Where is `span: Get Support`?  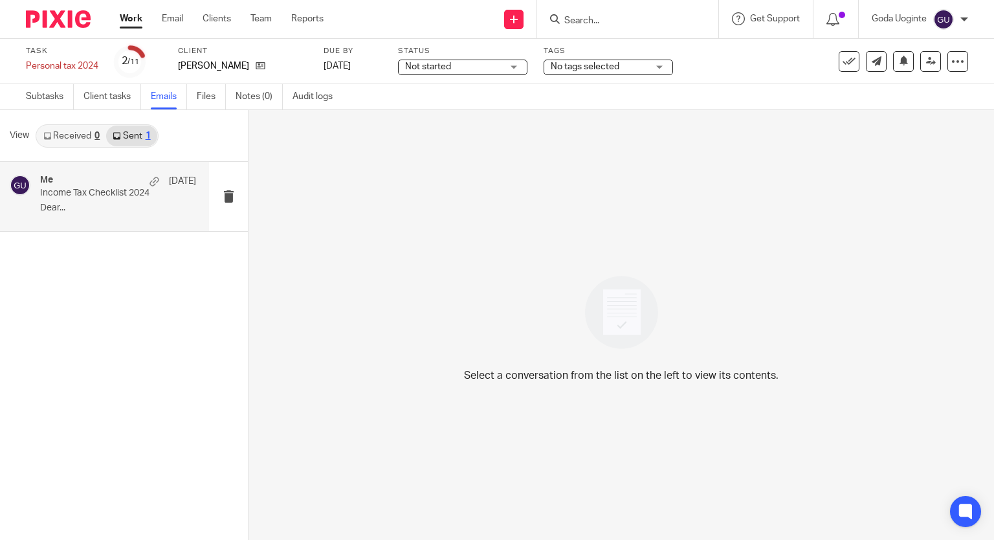
span: Get Support is located at coordinates (775, 19).